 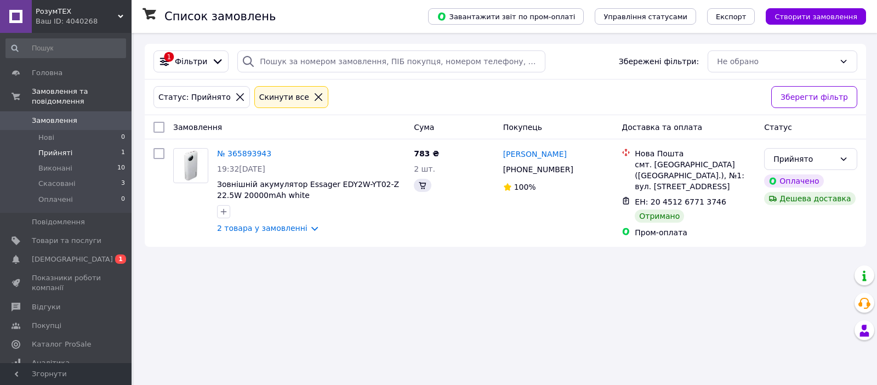 What do you see at coordinates (190, 166) in the screenshot?
I see `img: Фото товару` at bounding box center [190, 166].